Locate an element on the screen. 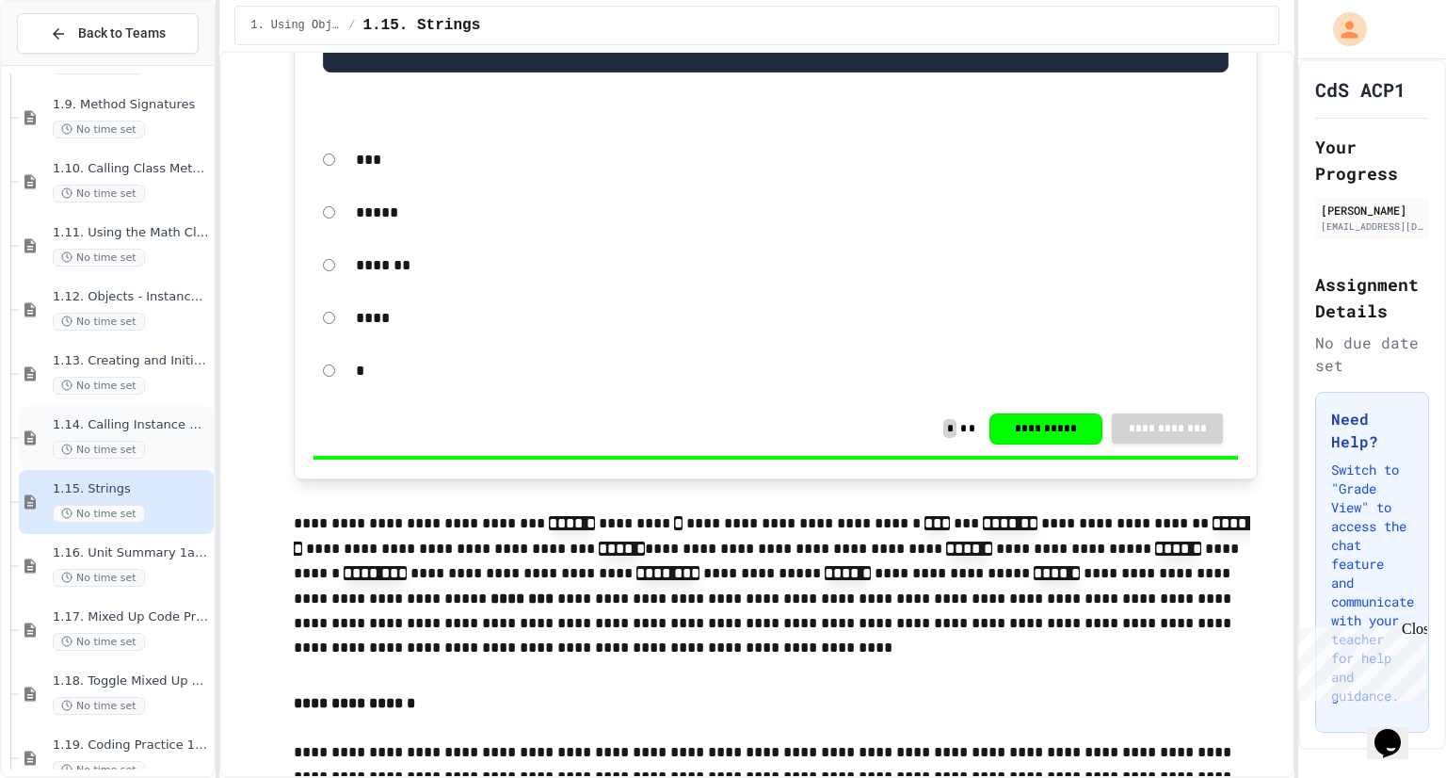  button: Back to Teams is located at coordinates (107, 33).